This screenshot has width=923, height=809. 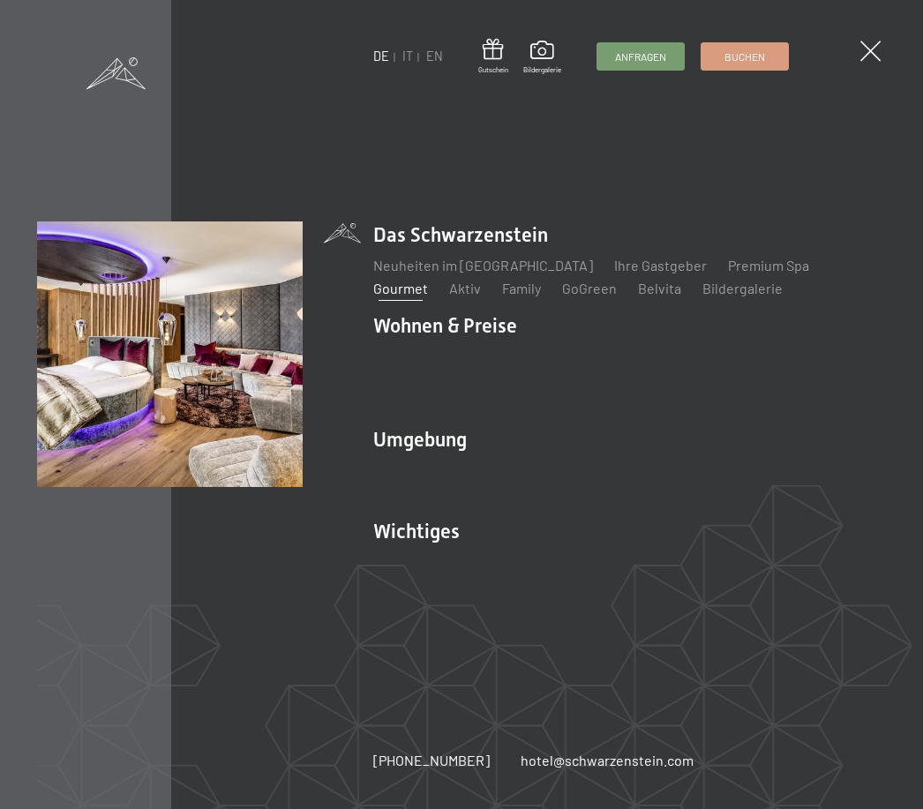 What do you see at coordinates (408, 56) in the screenshot?
I see `a: IT` at bounding box center [408, 56].